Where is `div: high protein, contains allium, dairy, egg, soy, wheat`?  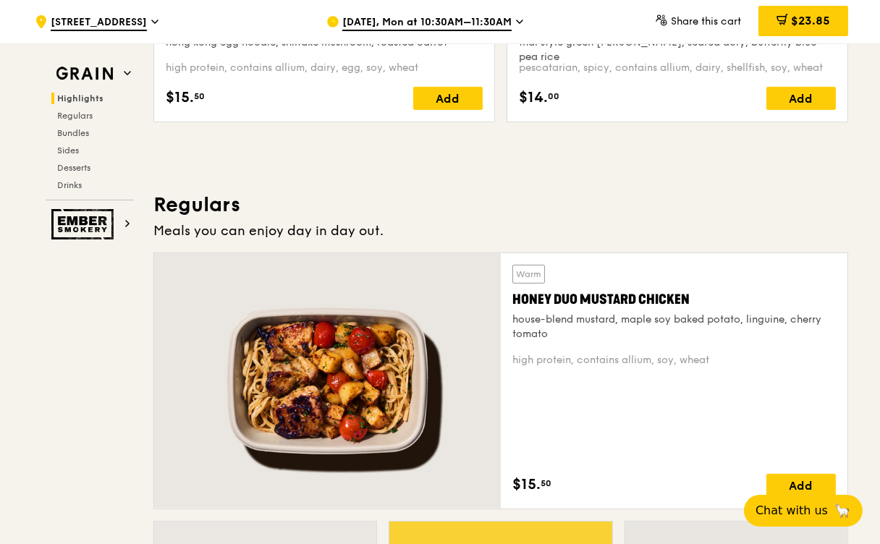
div: high protein, contains allium, dairy, egg, soy, wheat is located at coordinates (324, 68).